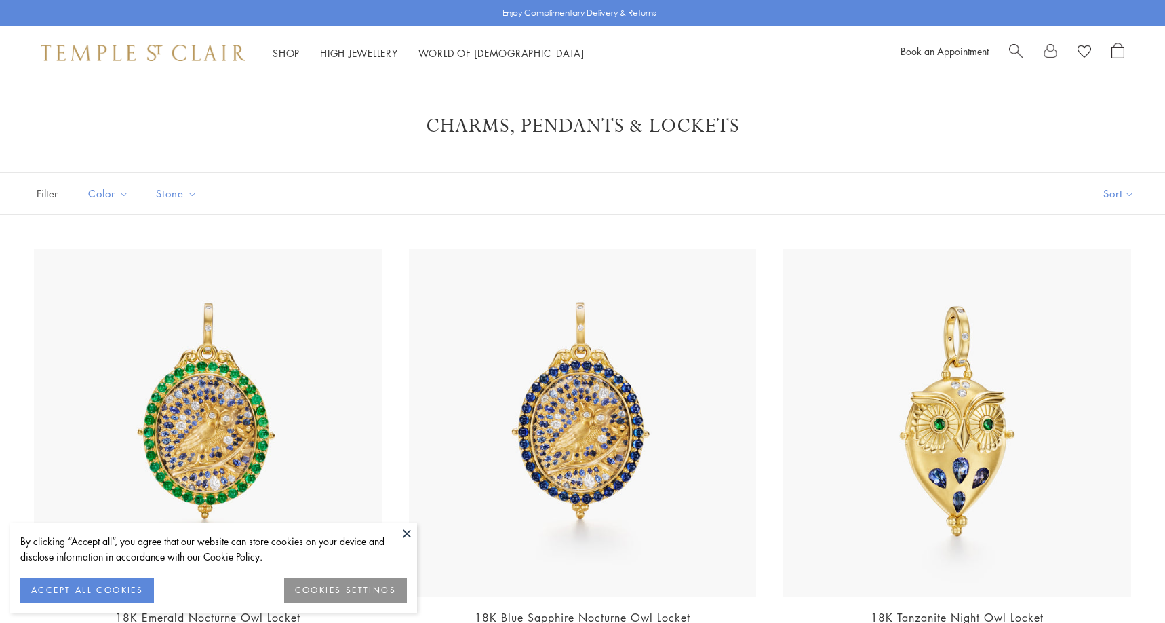 This screenshot has height=623, width=1165. I want to click on img: Temple St. Clair, so click(143, 53).